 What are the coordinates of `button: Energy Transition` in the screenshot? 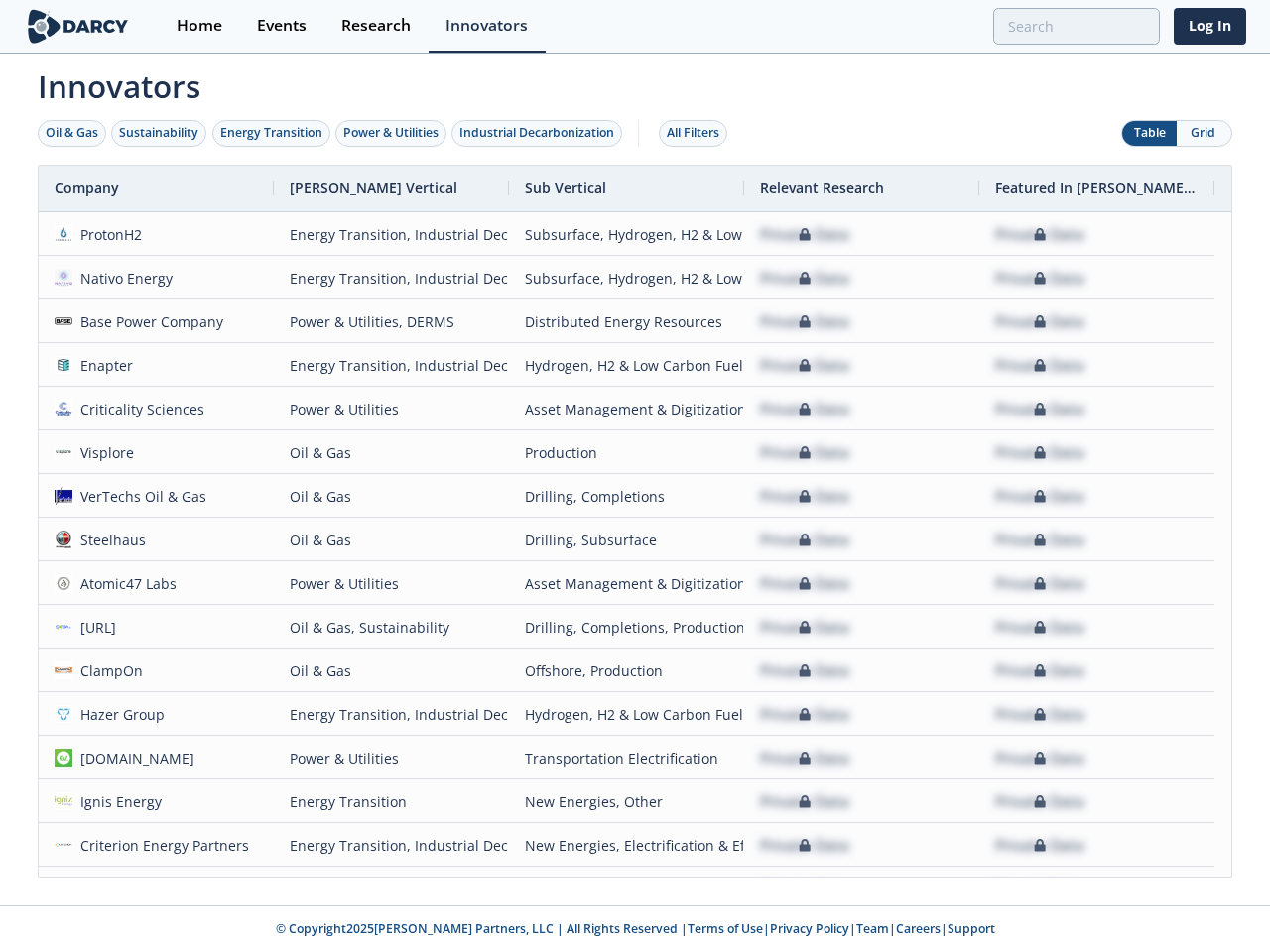 It's located at (271, 133).